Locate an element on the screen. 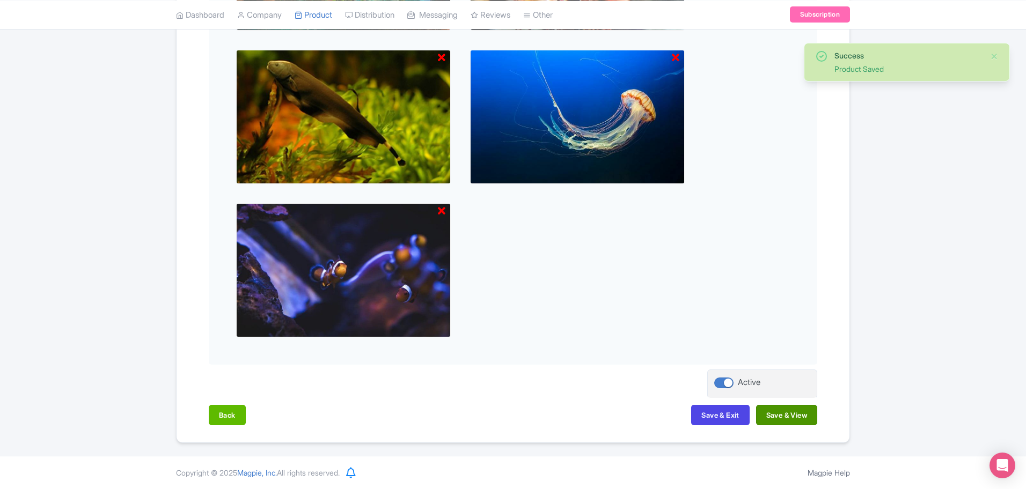 The width and height of the screenshot is (1026, 489). img: u6zebrauh2wxtyscvmam.jpg is located at coordinates (577, 117).